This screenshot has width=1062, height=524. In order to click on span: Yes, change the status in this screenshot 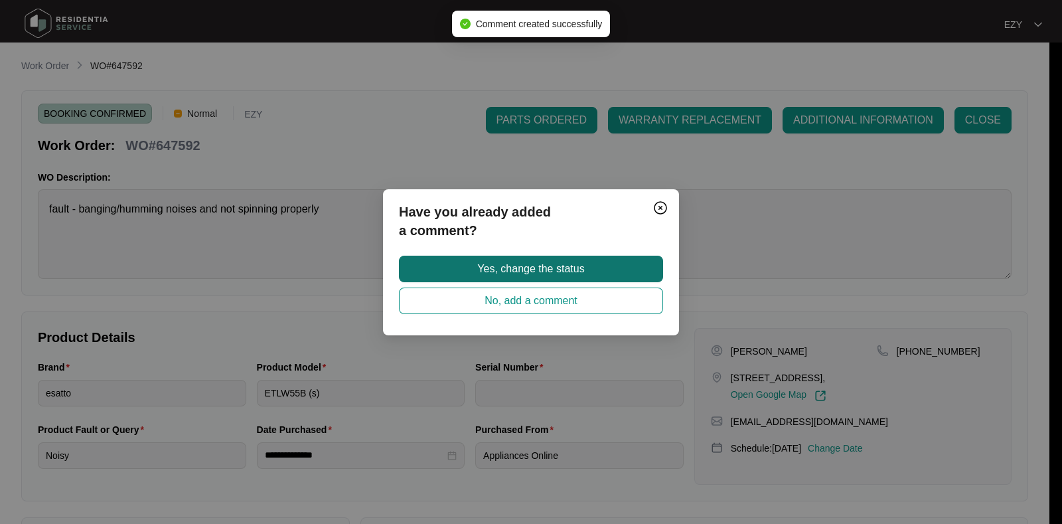, I will do `click(530, 269)`.